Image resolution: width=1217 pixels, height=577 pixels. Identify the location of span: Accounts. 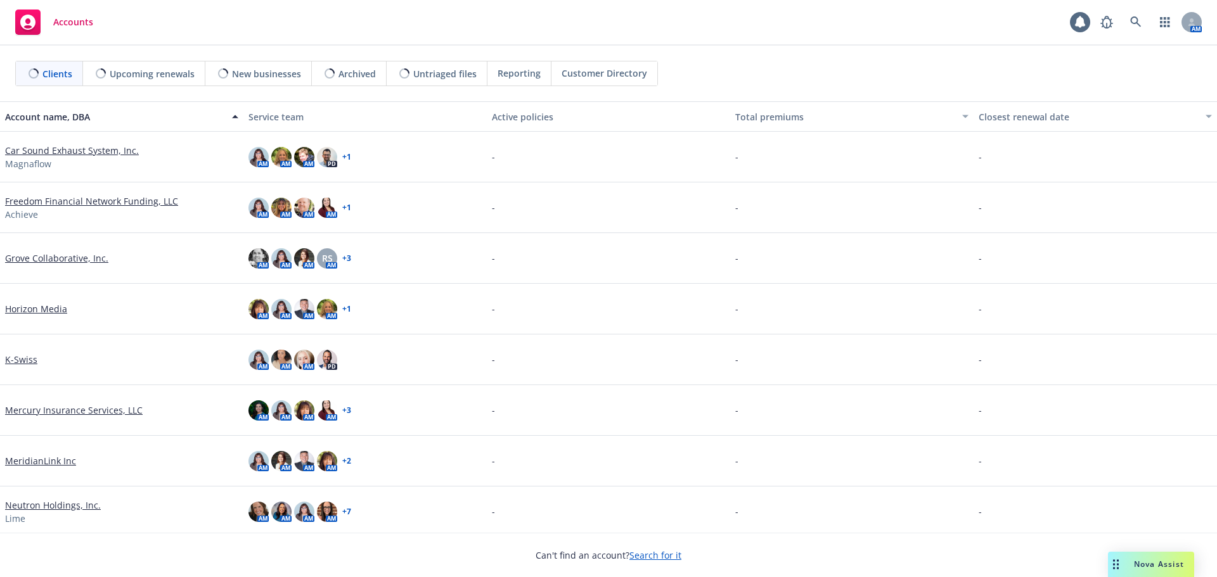
(73, 22).